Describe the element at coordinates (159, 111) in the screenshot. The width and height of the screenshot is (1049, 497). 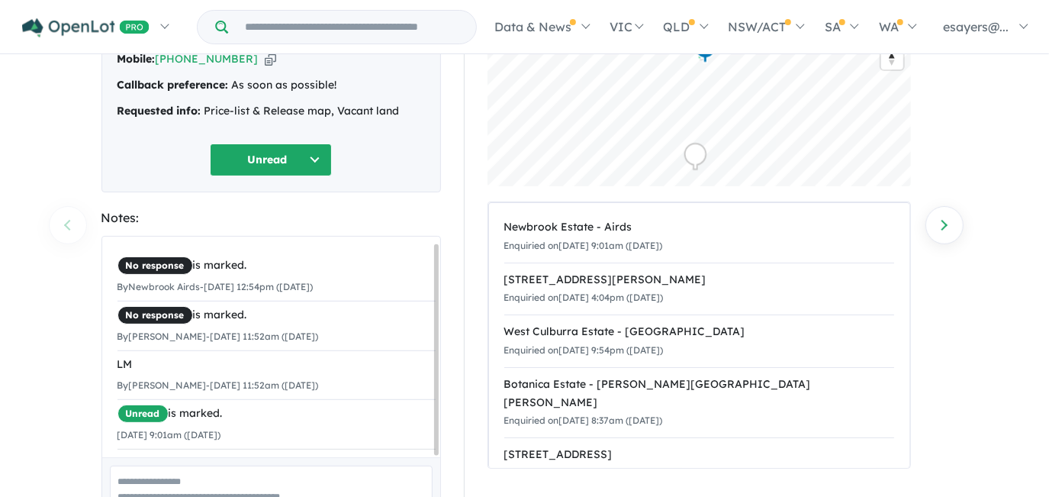
I see `strong: Requested info:` at that location.